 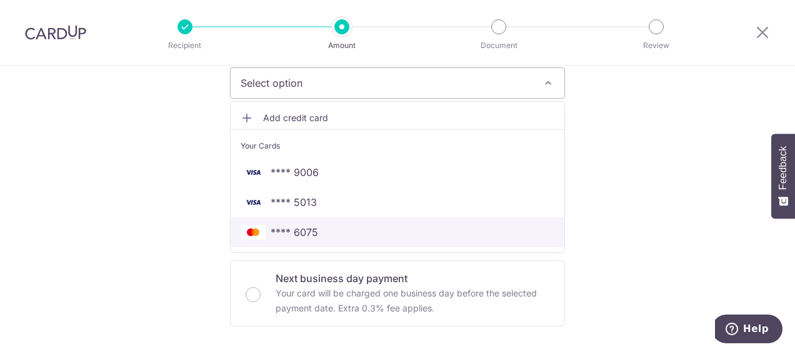 I want to click on span: Feedback, so click(x=783, y=168).